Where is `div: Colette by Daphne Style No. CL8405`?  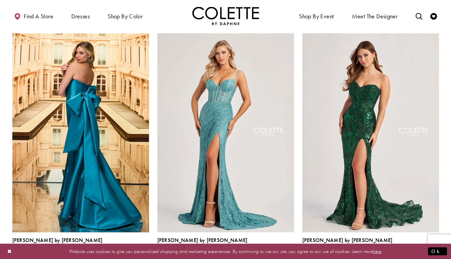
div: Colette by Daphne Style No. CL8405 is located at coordinates (203, 245).